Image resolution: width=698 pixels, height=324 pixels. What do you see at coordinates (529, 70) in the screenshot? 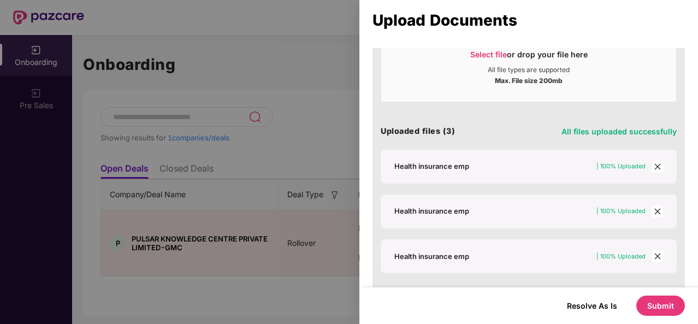
I see `div: All file types are supported` at bounding box center [529, 70].